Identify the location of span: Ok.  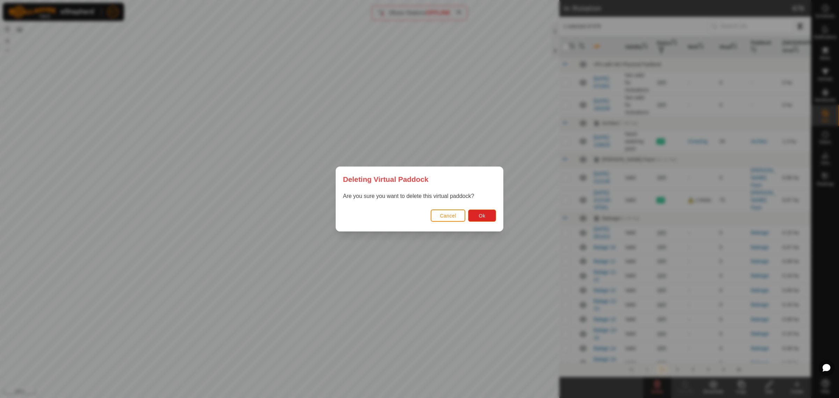
(482, 216).